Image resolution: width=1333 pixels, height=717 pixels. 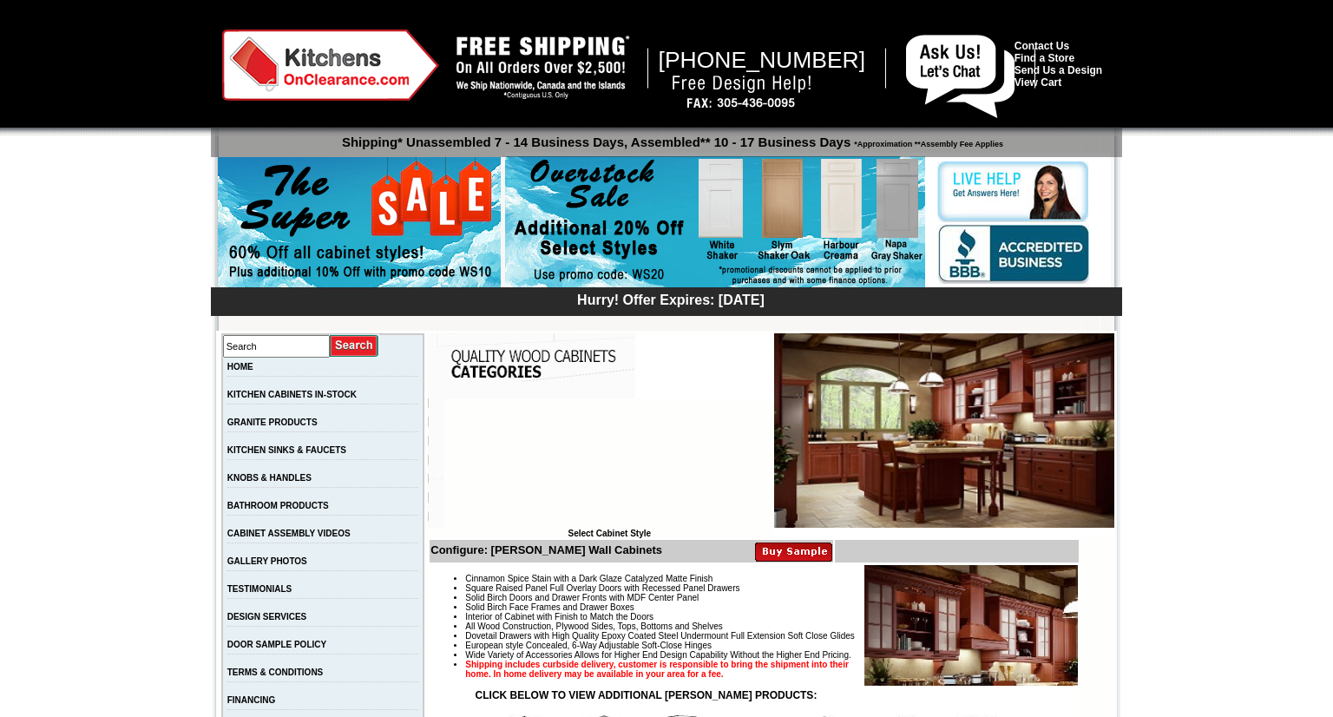 I want to click on b: Select Cabinet Style, so click(x=609, y=533).